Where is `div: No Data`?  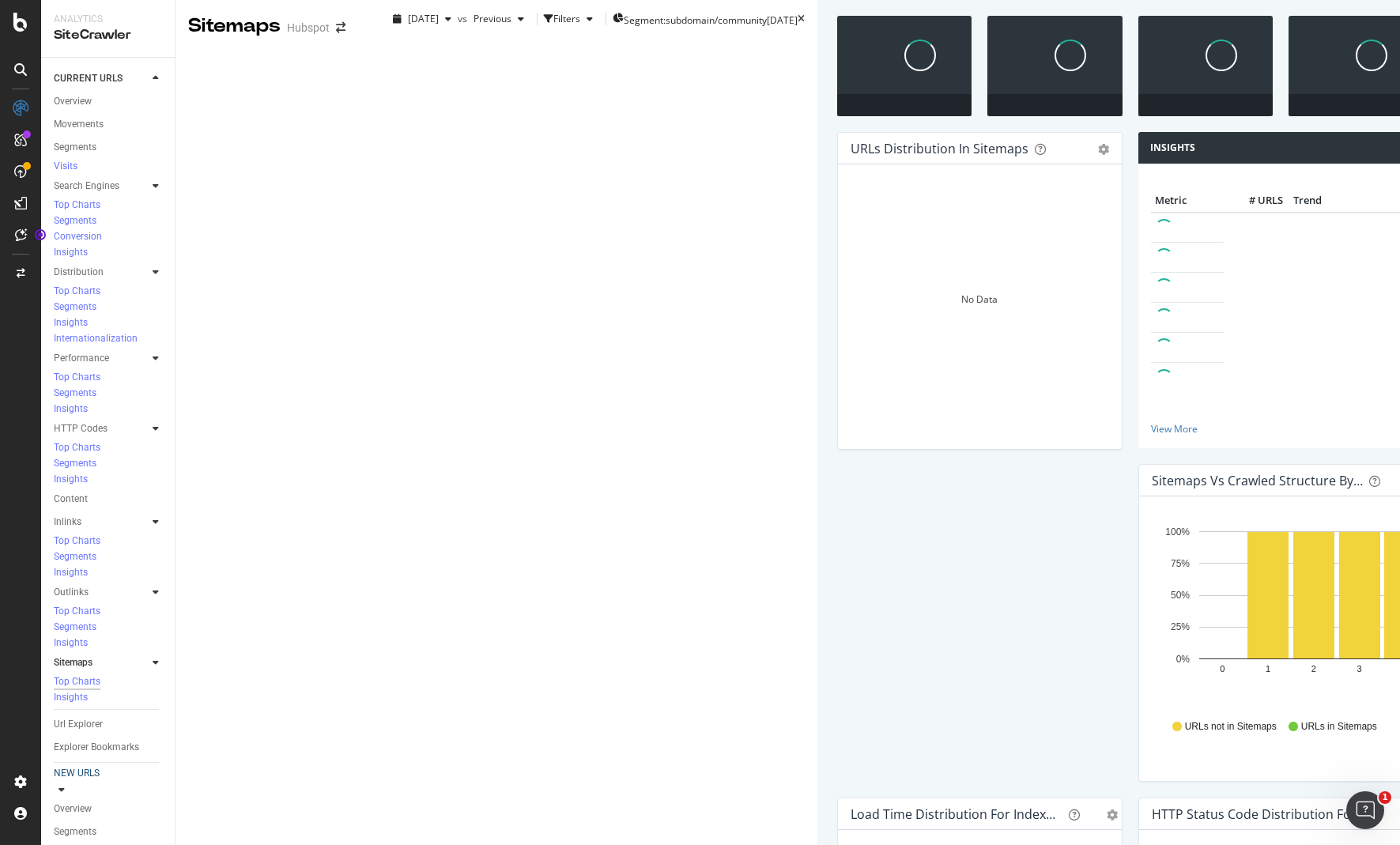
div: No Data is located at coordinates (980, 299).